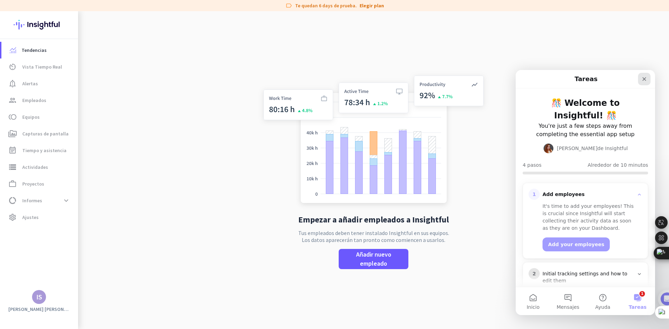  Describe the element at coordinates (87, 231) in the screenshot. I see `button: Ayuda` at that location.